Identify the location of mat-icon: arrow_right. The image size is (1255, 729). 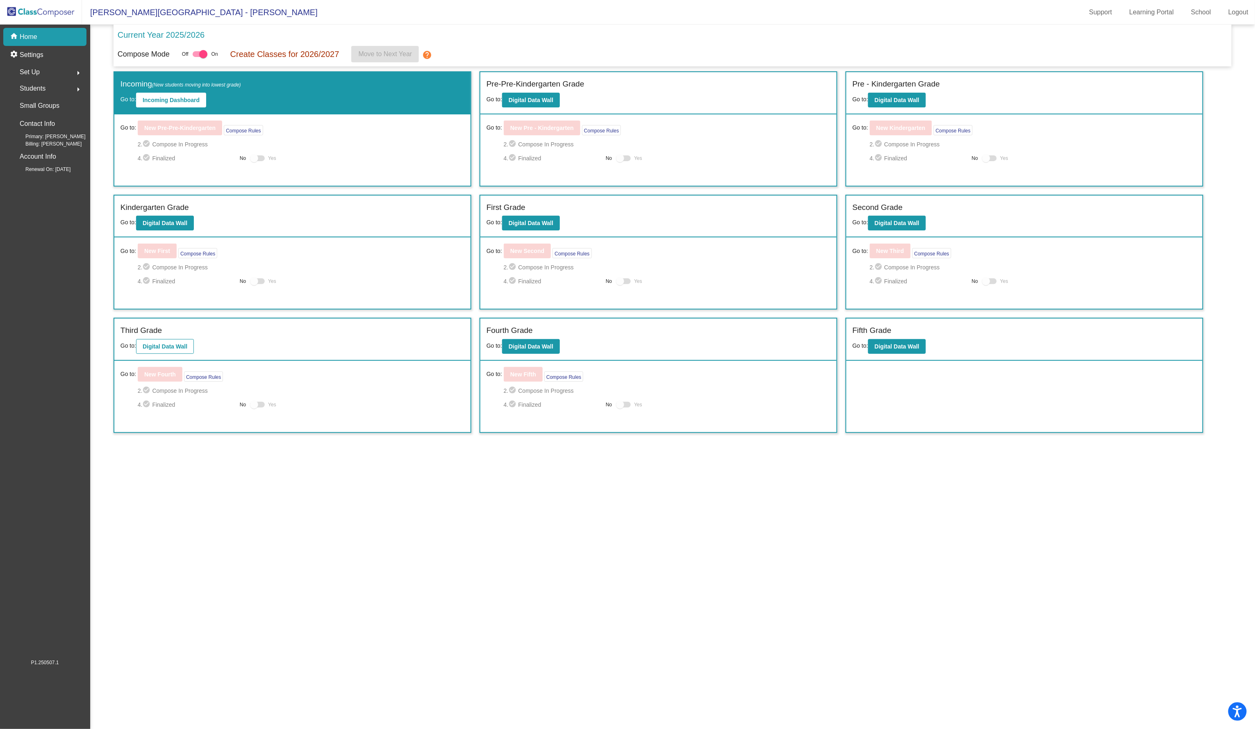
(78, 89).